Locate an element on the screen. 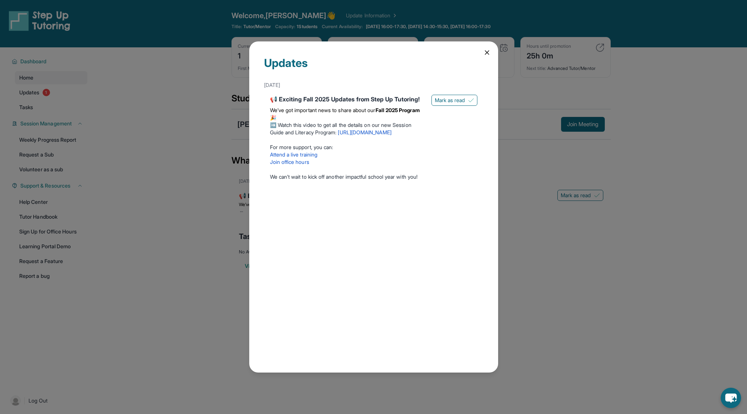  strong: Fall 2025 Program is located at coordinates (397, 110).